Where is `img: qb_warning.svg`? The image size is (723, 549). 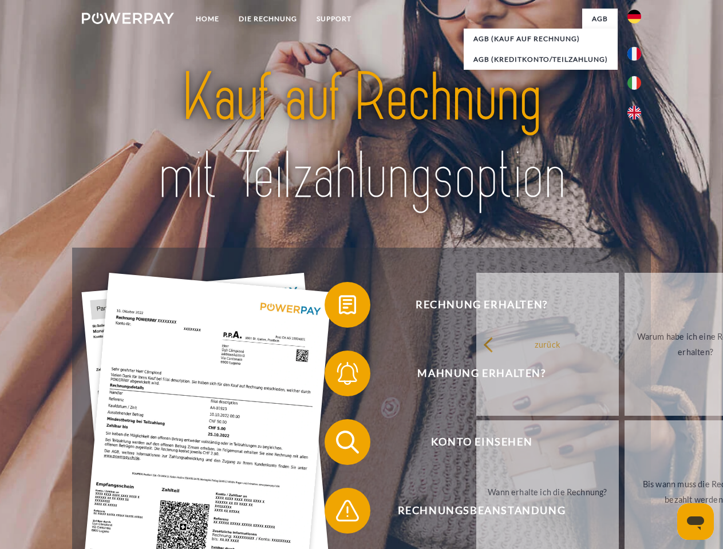
img: qb_warning.svg is located at coordinates (347, 511).